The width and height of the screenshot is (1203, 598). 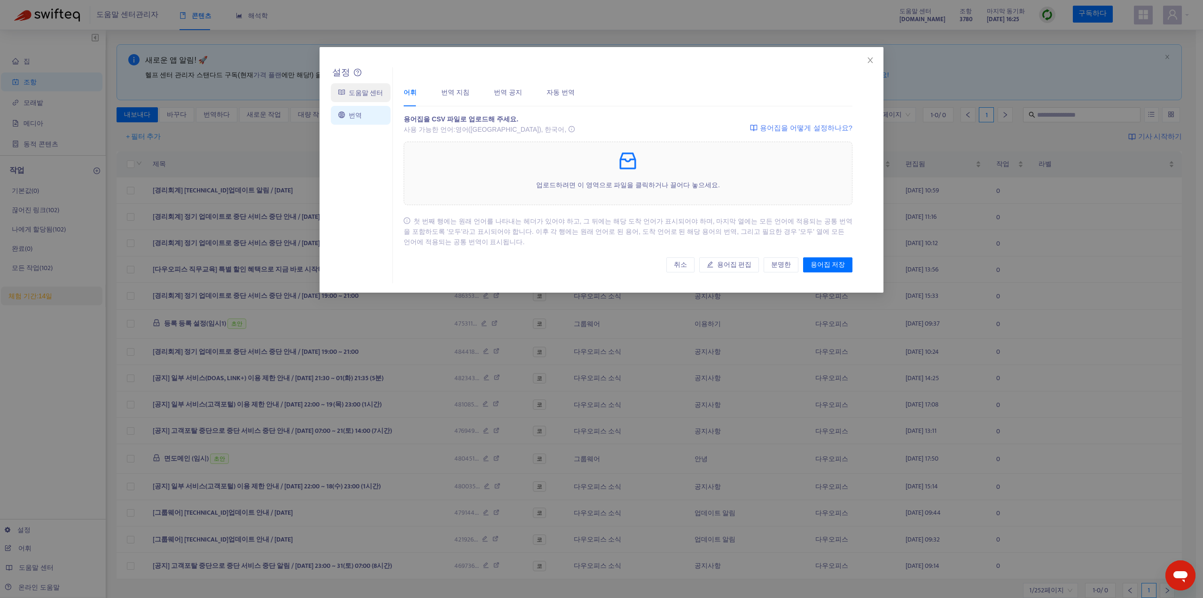 What do you see at coordinates (781, 265) in the screenshot?
I see `button: 분명한` at bounding box center [781, 265].